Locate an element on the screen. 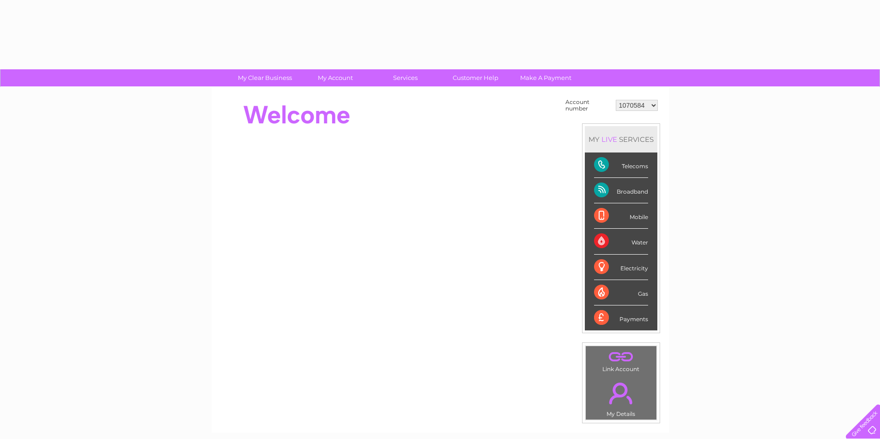  div: MY SERVICES is located at coordinates (621, 139).